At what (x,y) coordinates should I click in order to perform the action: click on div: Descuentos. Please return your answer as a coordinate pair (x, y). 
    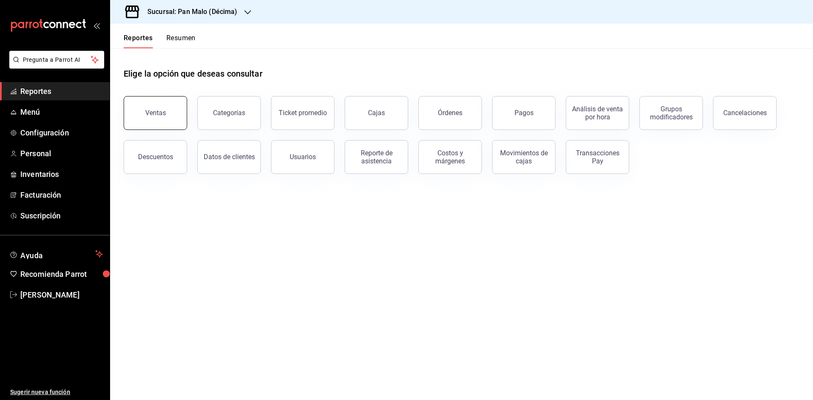
    Looking at the image, I should click on (155, 157).